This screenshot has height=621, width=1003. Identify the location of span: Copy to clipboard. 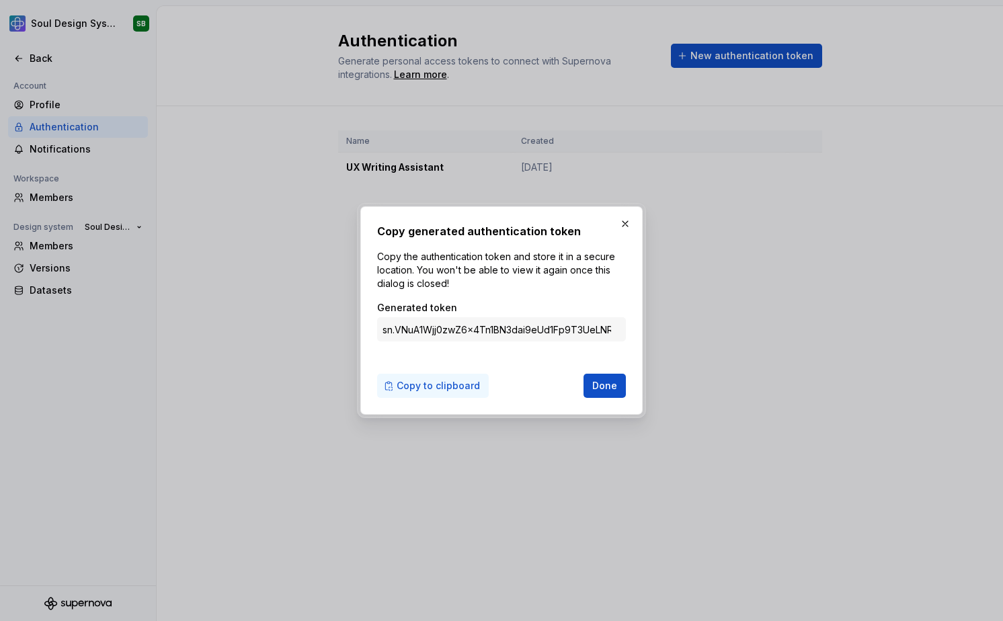
(438, 386).